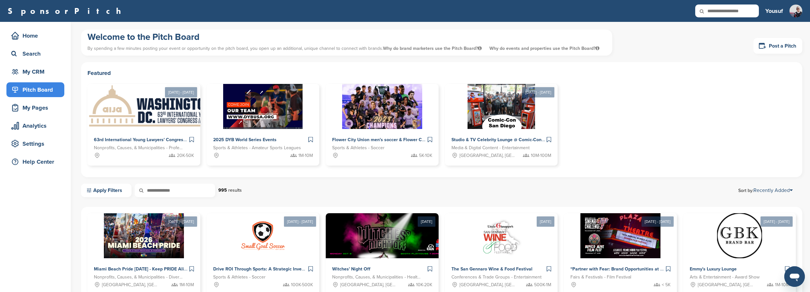 The width and height of the screenshot is (810, 292). What do you see at coordinates (424, 285) in the screenshot?
I see `span: 10K-20K` at bounding box center [424, 285].